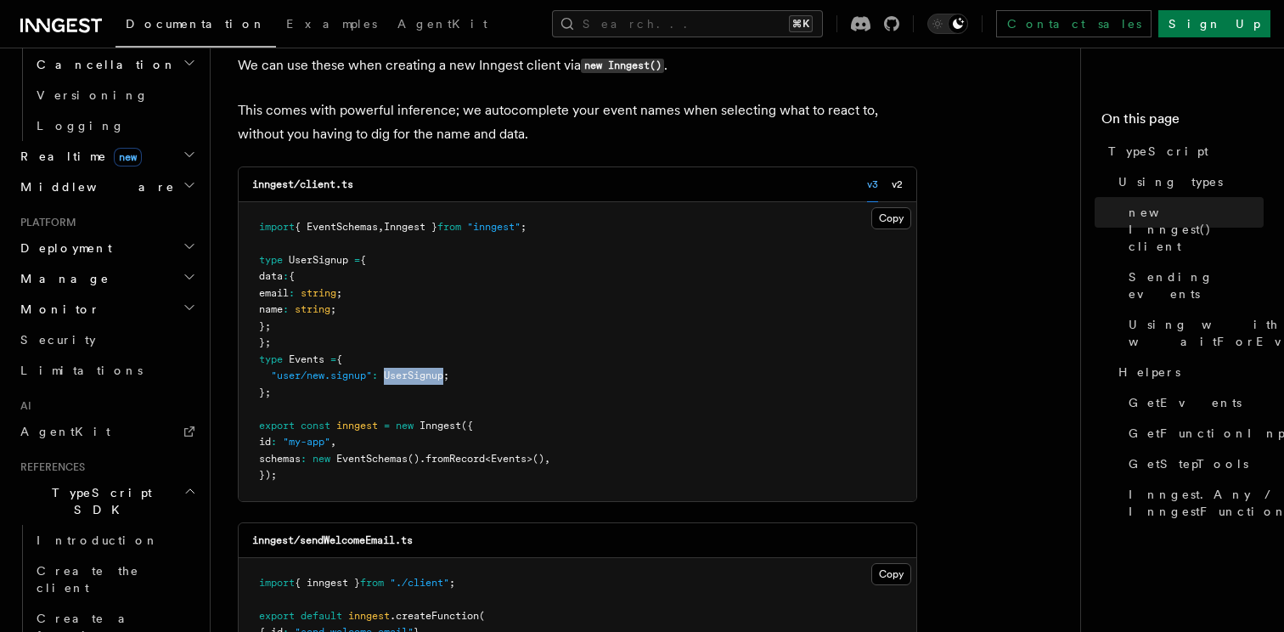 This screenshot has width=1284, height=632. Describe the element at coordinates (127, 157) in the screenshot. I see `span: new` at that location.